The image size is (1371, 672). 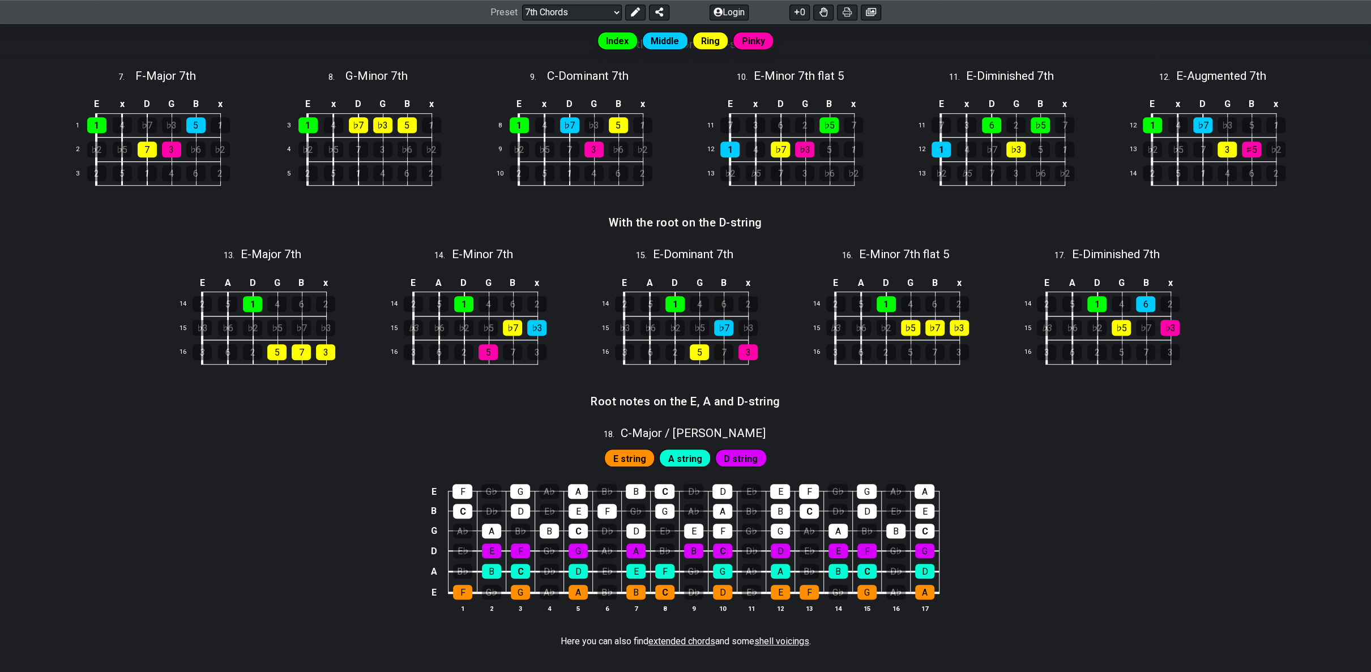 I want to click on td: G, so click(x=382, y=104).